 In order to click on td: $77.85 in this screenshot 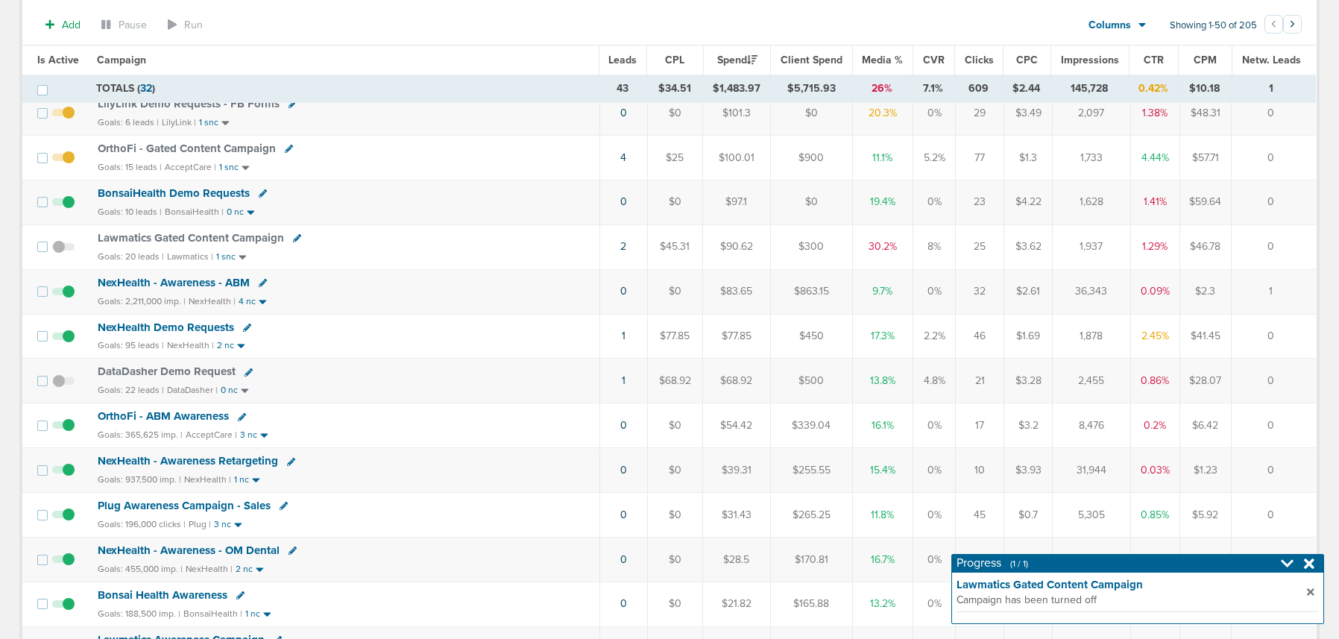, I will do `click(675, 336)`.